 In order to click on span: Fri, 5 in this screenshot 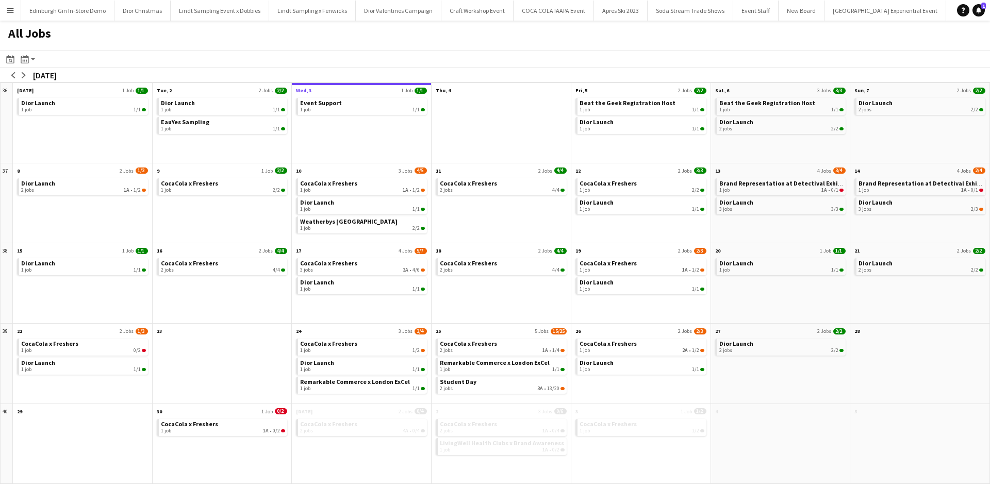, I will do `click(581, 90)`.